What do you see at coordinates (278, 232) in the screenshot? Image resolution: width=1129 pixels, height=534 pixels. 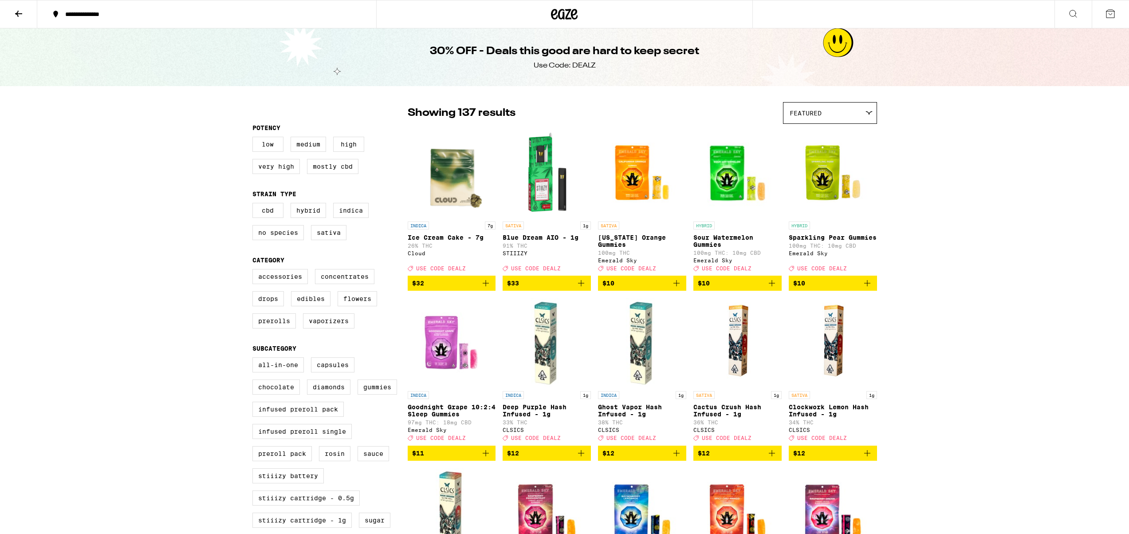 I see `label: No Species` at bounding box center [278, 232].